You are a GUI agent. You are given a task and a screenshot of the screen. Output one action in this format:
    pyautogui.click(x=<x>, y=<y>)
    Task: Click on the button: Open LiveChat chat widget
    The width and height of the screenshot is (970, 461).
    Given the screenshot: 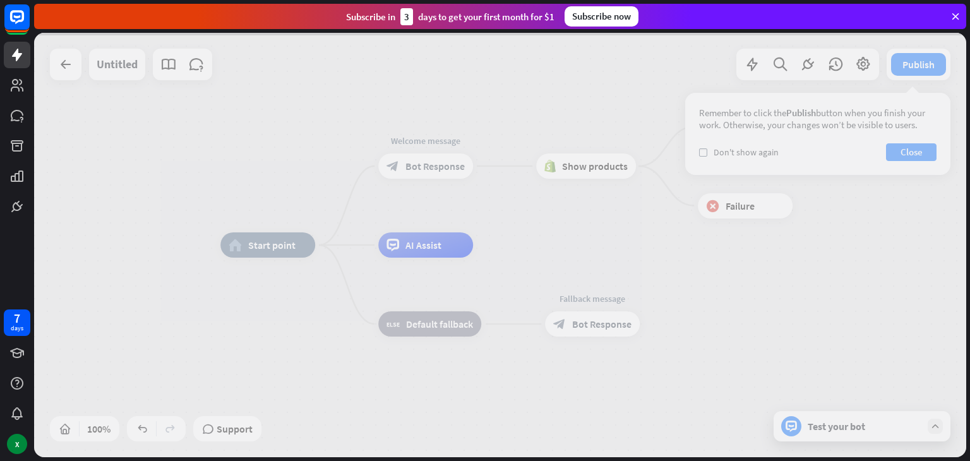 What is the action you would take?
    pyautogui.click(x=29, y=24)
    